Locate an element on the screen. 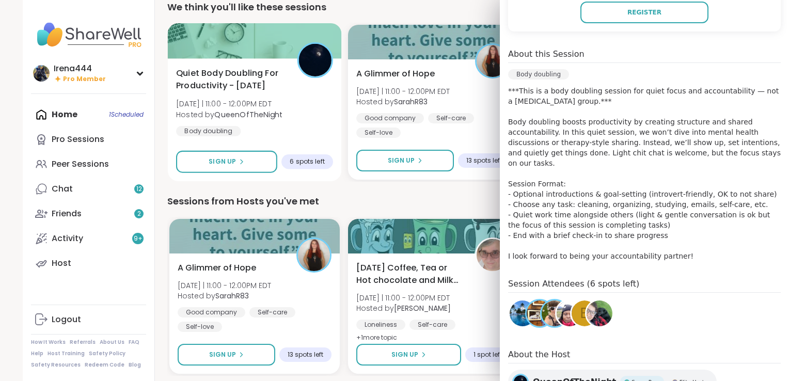 The width and height of the screenshot is (789, 381). img: Tasha_Chi is located at coordinates (570, 313).